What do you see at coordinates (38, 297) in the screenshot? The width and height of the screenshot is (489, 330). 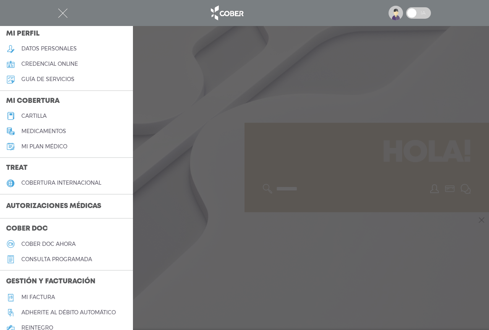 I see `h5: Mi factura` at bounding box center [38, 297].